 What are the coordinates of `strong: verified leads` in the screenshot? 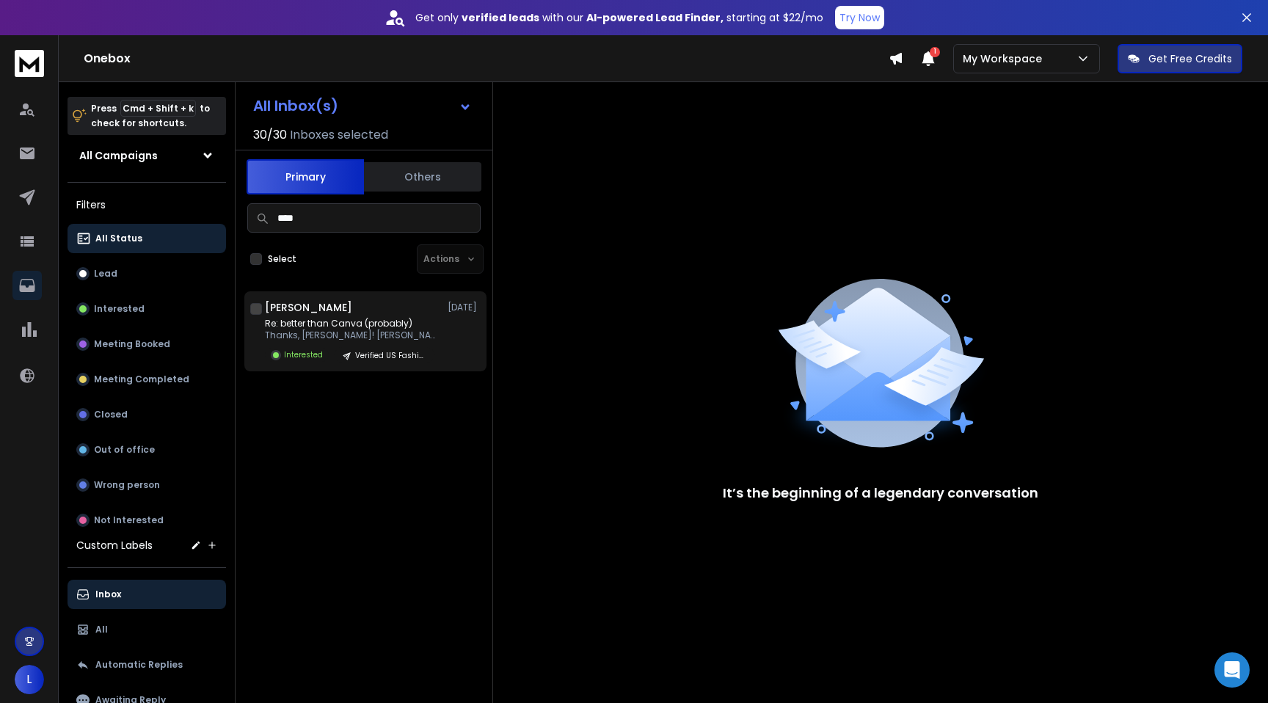 It's located at (500, 18).